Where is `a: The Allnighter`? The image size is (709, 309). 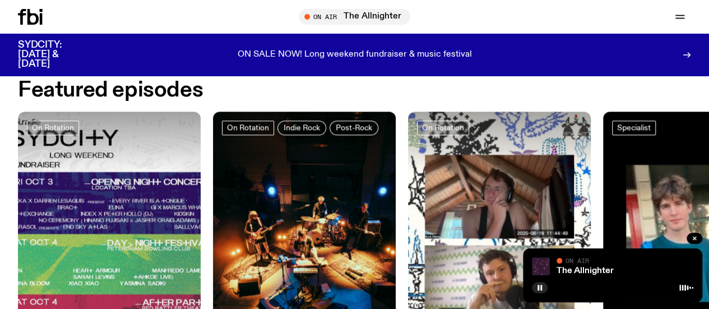 a: The Allnighter is located at coordinates (585, 271).